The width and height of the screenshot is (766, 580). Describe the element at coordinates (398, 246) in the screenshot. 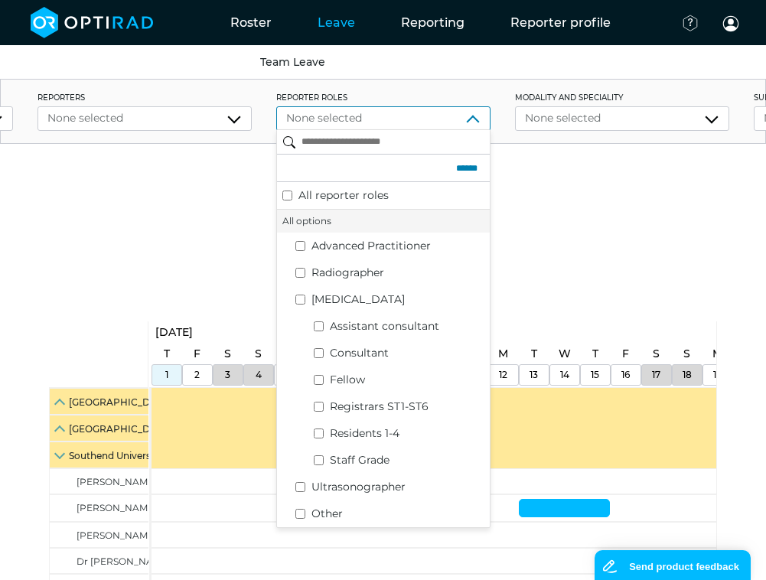

I see `label: Advanced Practitioner` at that location.